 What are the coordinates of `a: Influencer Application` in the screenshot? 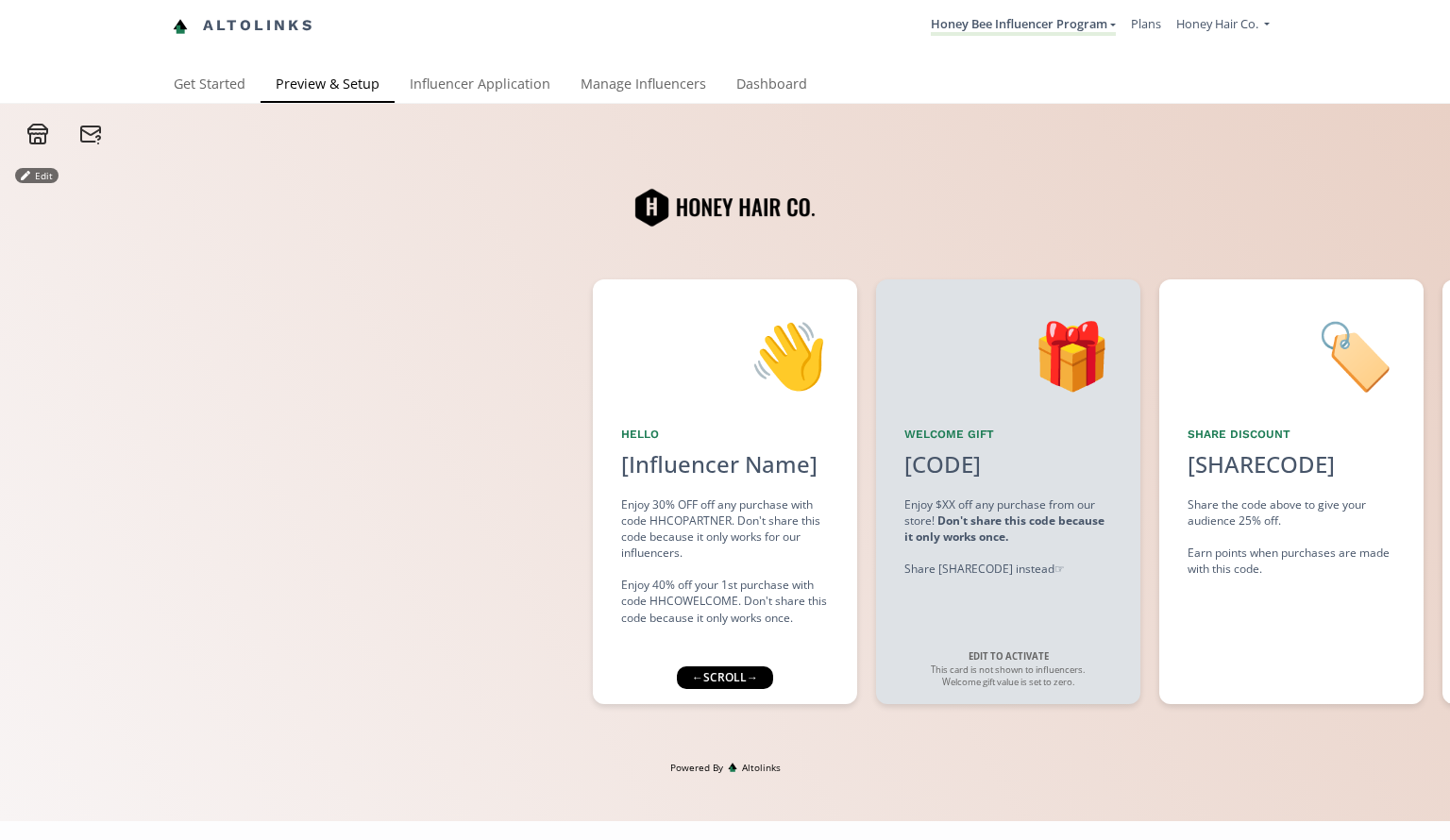 It's located at (480, 86).